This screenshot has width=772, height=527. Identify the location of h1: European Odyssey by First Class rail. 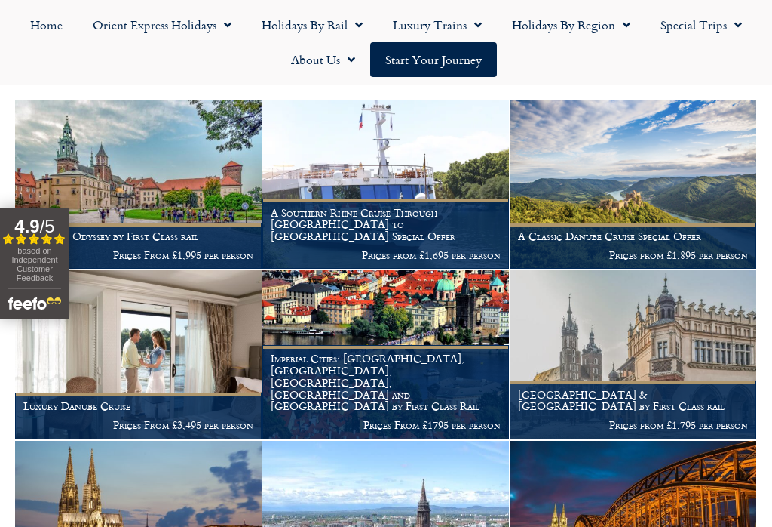
(138, 236).